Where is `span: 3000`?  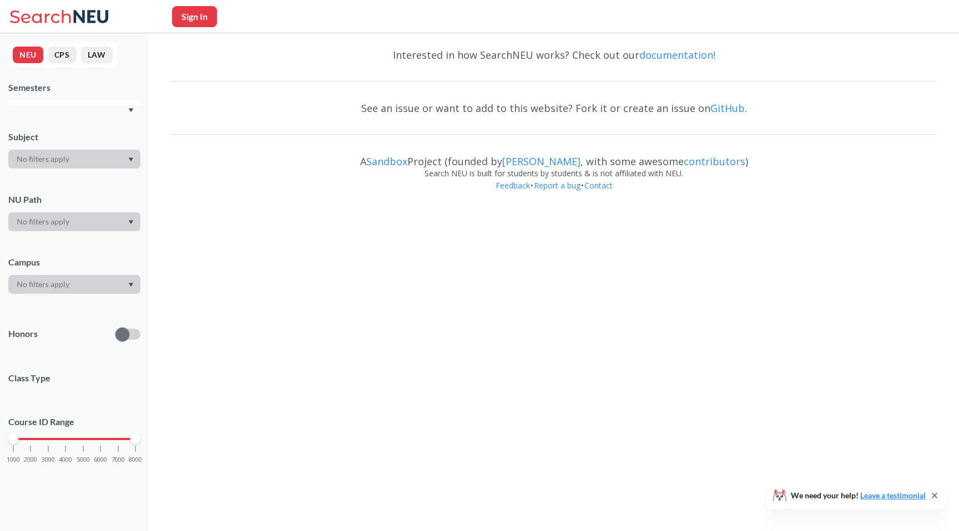
span: 3000 is located at coordinates (48, 460).